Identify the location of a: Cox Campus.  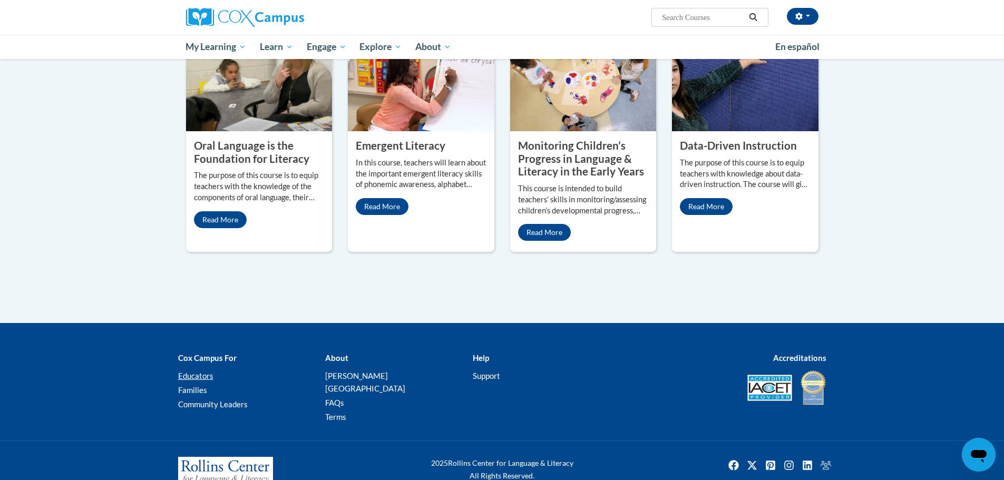
(286, 17).